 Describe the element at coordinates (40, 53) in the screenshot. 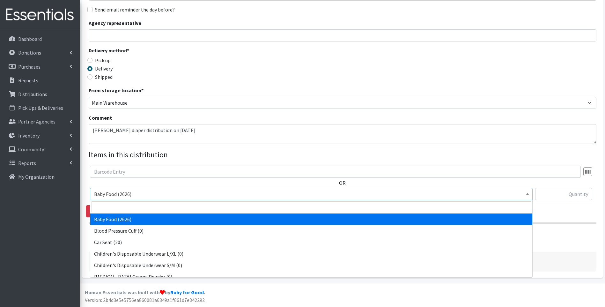

I see `a: Donations` at that location.